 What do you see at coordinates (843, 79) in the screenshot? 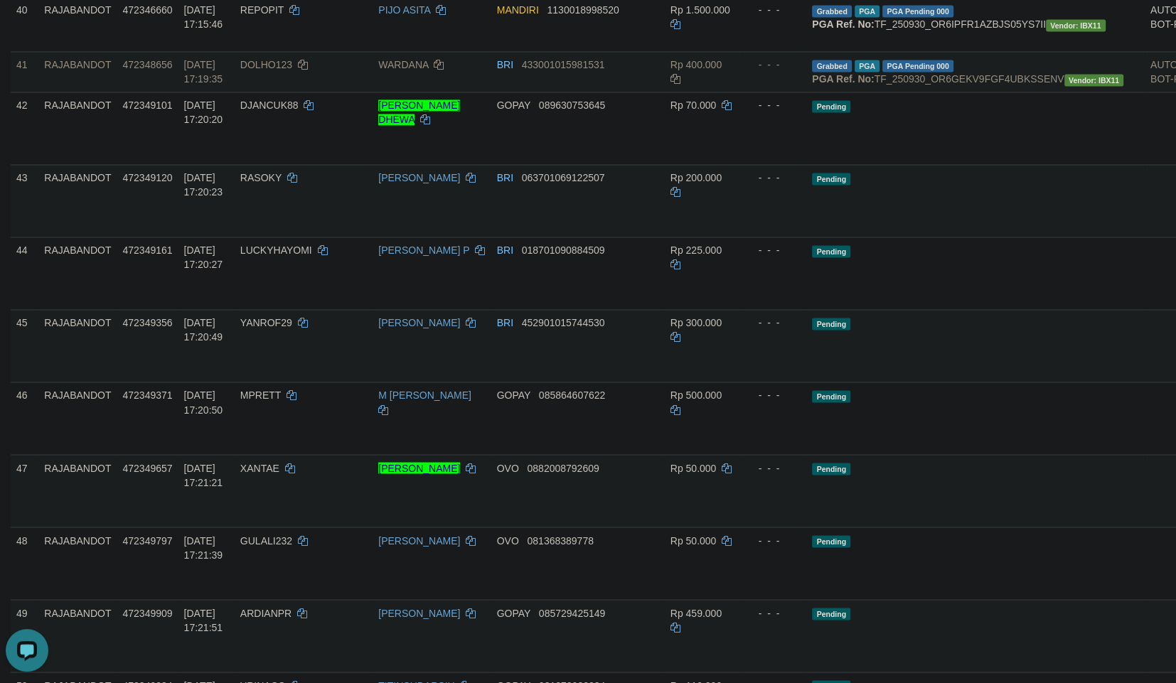
I see `b: PGA Ref. No:` at bounding box center [843, 79].